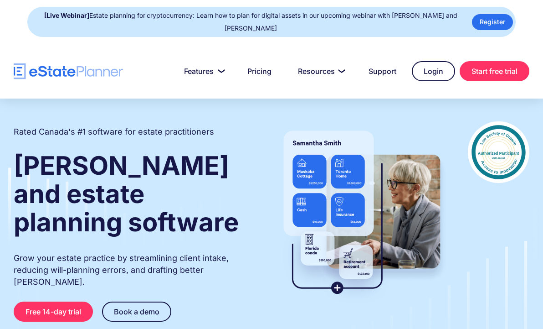 This screenshot has width=543, height=329. What do you see at coordinates (135, 270) in the screenshot?
I see `p: Grow your estate practice by streamlining client intake, reducing will-planning errors, and draft...` at bounding box center [135, 270].